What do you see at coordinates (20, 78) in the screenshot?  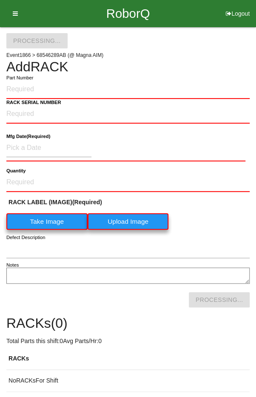 I see `label: Part Number` at bounding box center [20, 78].